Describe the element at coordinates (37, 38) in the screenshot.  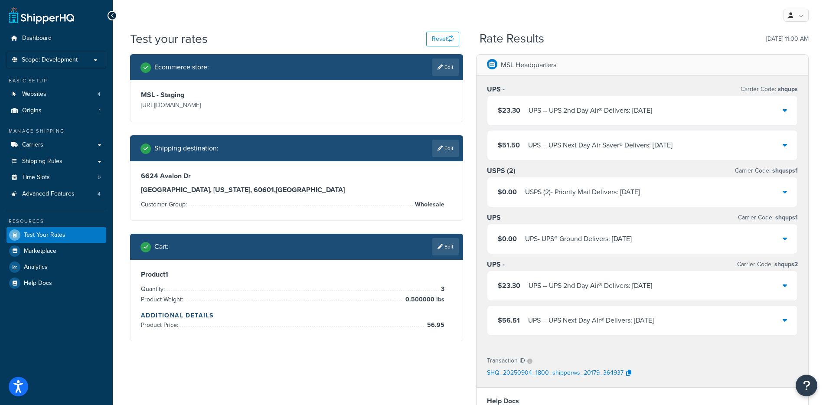
I see `span: Dashboard` at that location.